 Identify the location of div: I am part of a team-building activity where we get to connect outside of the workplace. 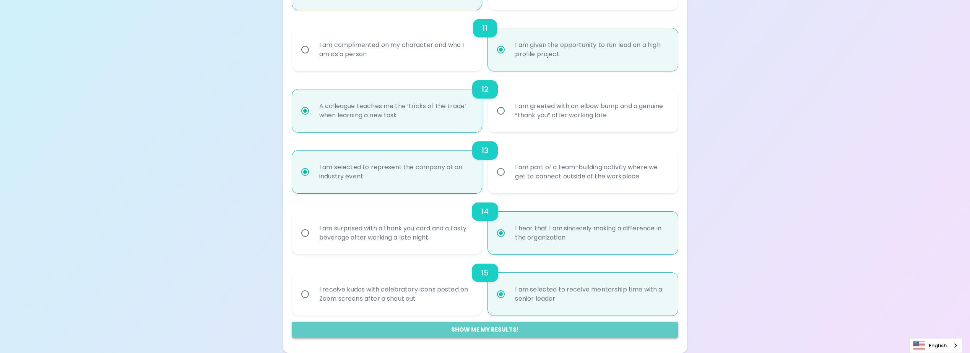
(591, 172).